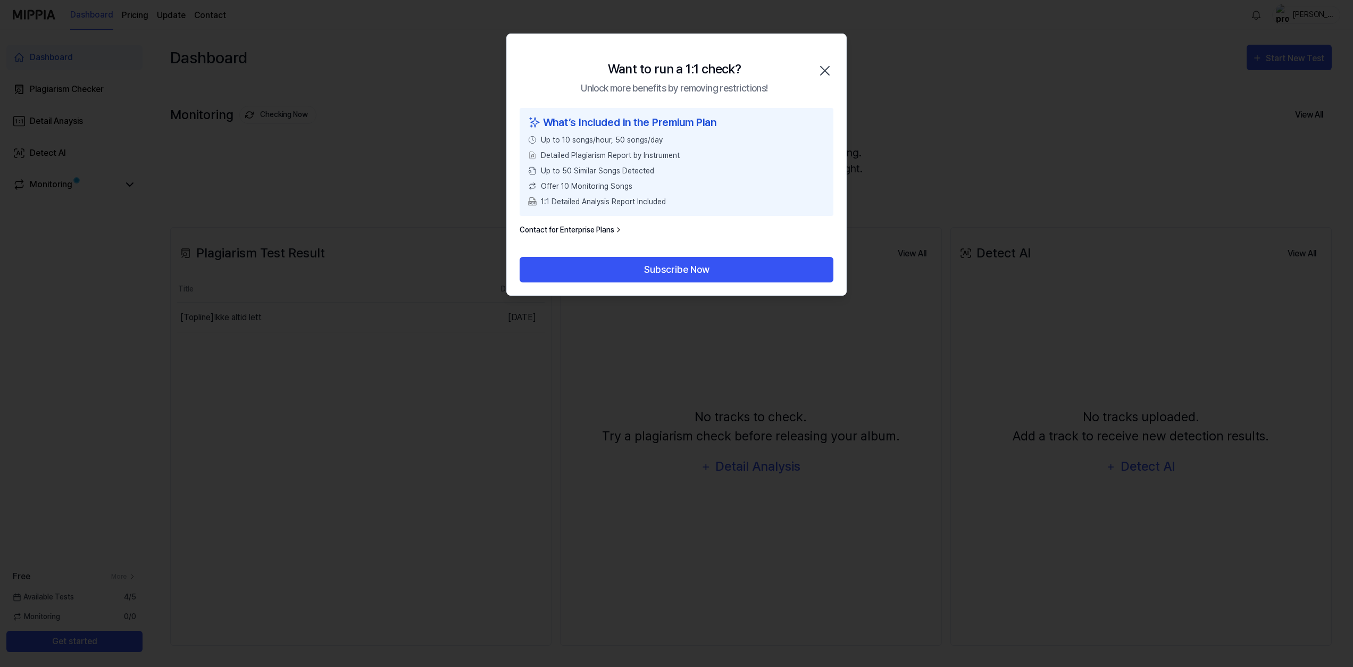 This screenshot has width=1353, height=667. I want to click on button: Subscribe Now, so click(676, 270).